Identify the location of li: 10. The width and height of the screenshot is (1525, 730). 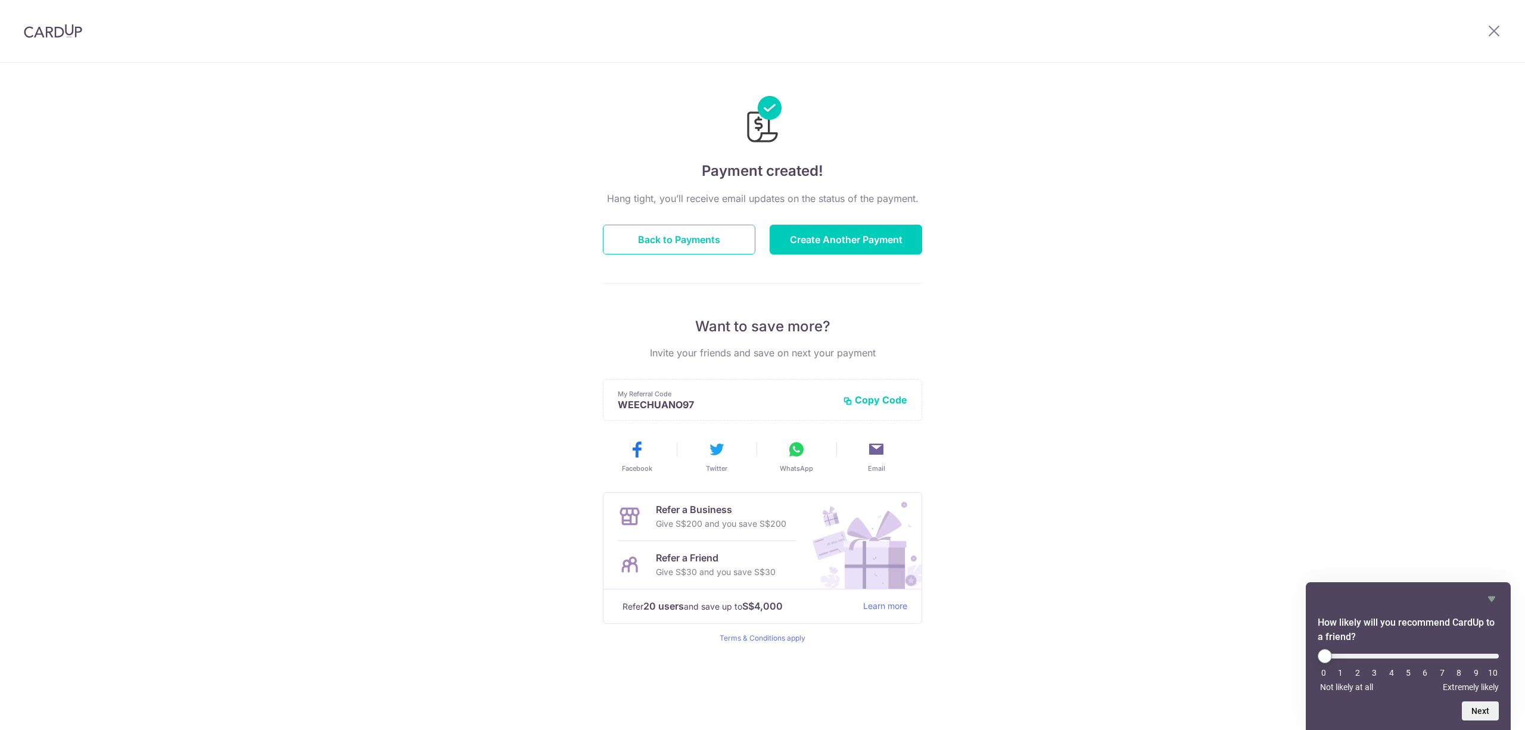
(1493, 673).